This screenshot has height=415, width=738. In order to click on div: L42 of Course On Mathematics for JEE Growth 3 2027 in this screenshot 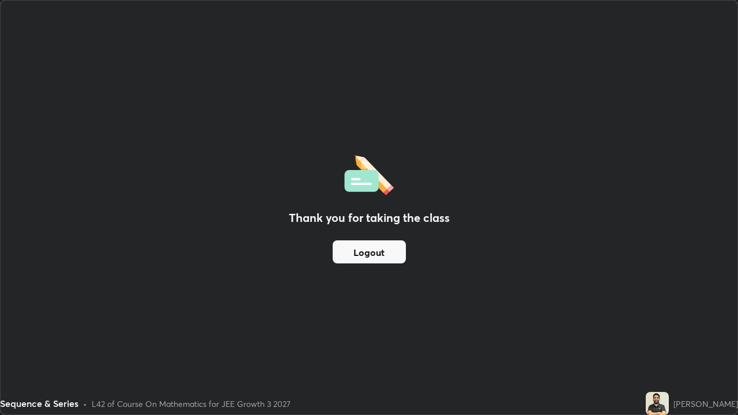, I will do `click(191, 403)`.